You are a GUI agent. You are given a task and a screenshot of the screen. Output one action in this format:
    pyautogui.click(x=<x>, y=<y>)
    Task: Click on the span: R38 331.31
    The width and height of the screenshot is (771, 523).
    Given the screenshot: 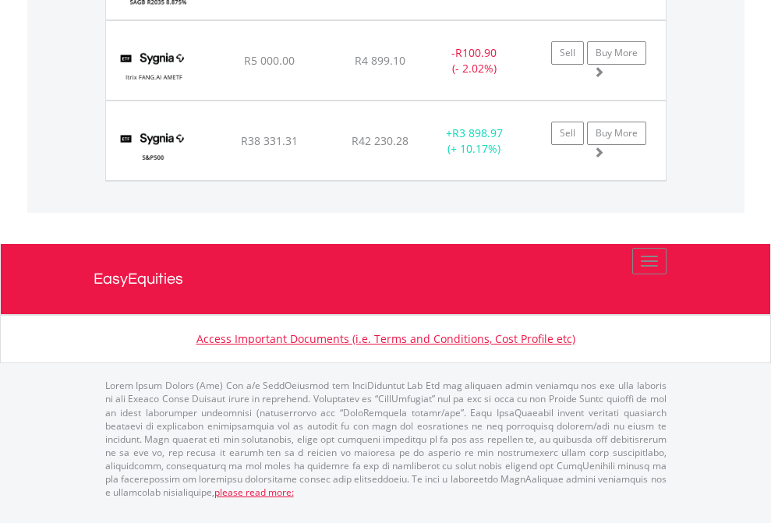 What is the action you would take?
    pyautogui.click(x=269, y=140)
    